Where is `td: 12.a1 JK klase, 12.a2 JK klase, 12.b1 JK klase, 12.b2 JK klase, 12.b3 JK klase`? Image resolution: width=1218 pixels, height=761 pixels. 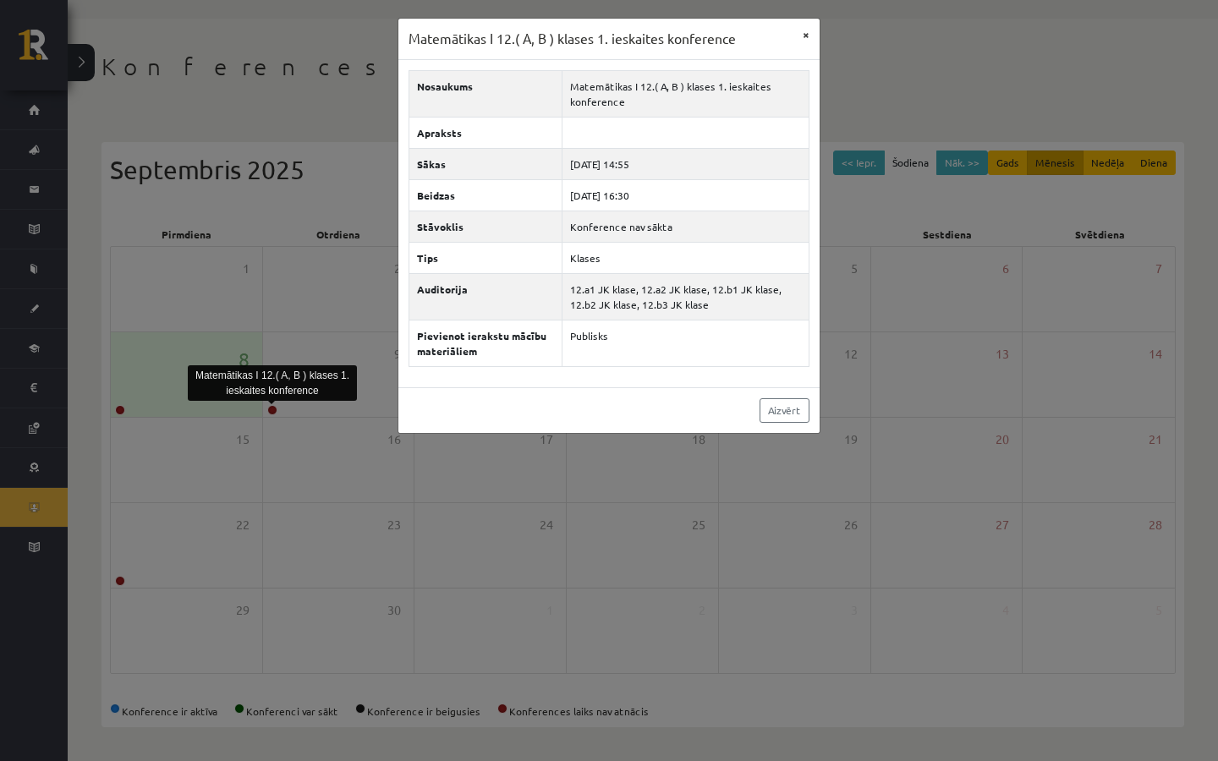
td: 12.a1 JK klase, 12.a2 JK klase, 12.b1 JK klase, 12.b2 JK klase, 12.b3 JK klase is located at coordinates (685, 296).